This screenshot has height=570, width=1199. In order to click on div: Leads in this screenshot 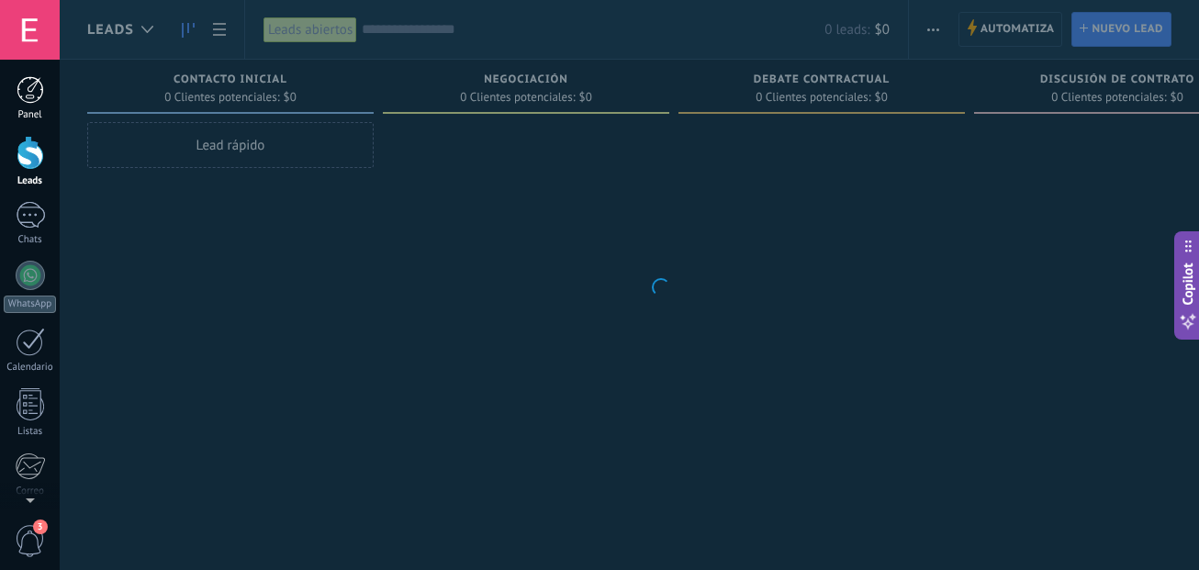, I will do `click(30, 181)`.